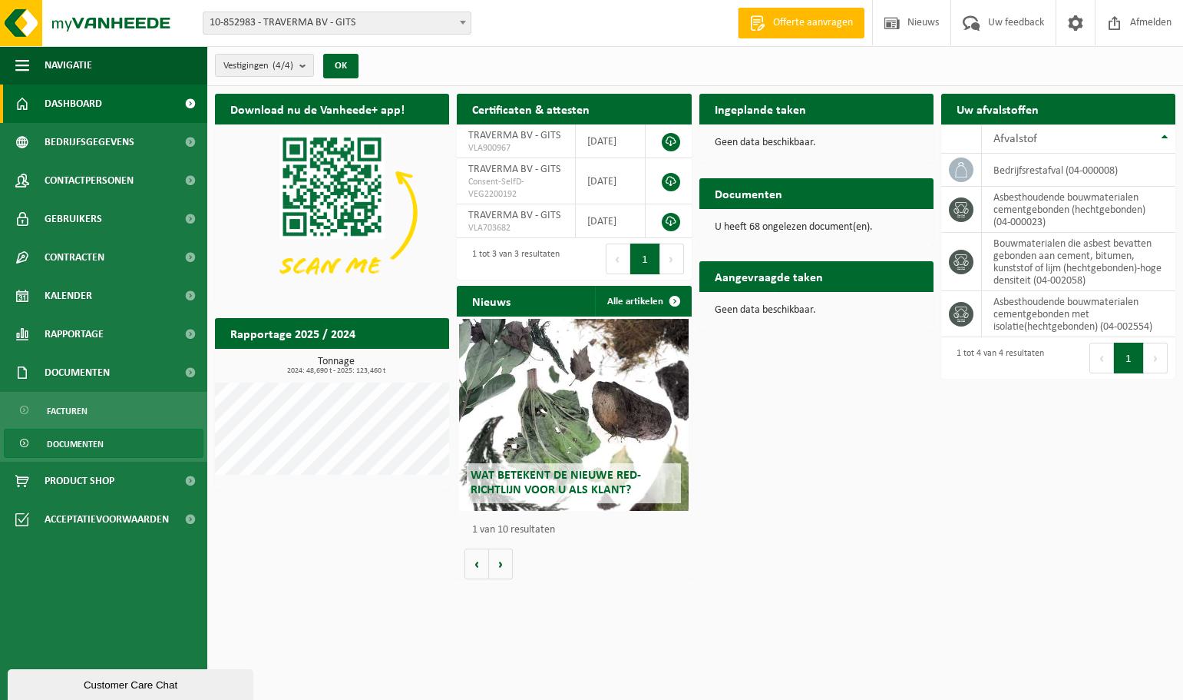 The height and width of the screenshot is (700, 1183). Describe the element at coordinates (264, 65) in the screenshot. I see `button: Vestigingen(4/4)` at that location.